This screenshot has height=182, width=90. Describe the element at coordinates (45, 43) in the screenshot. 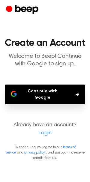

I see `h1: Create an Account` at that location.